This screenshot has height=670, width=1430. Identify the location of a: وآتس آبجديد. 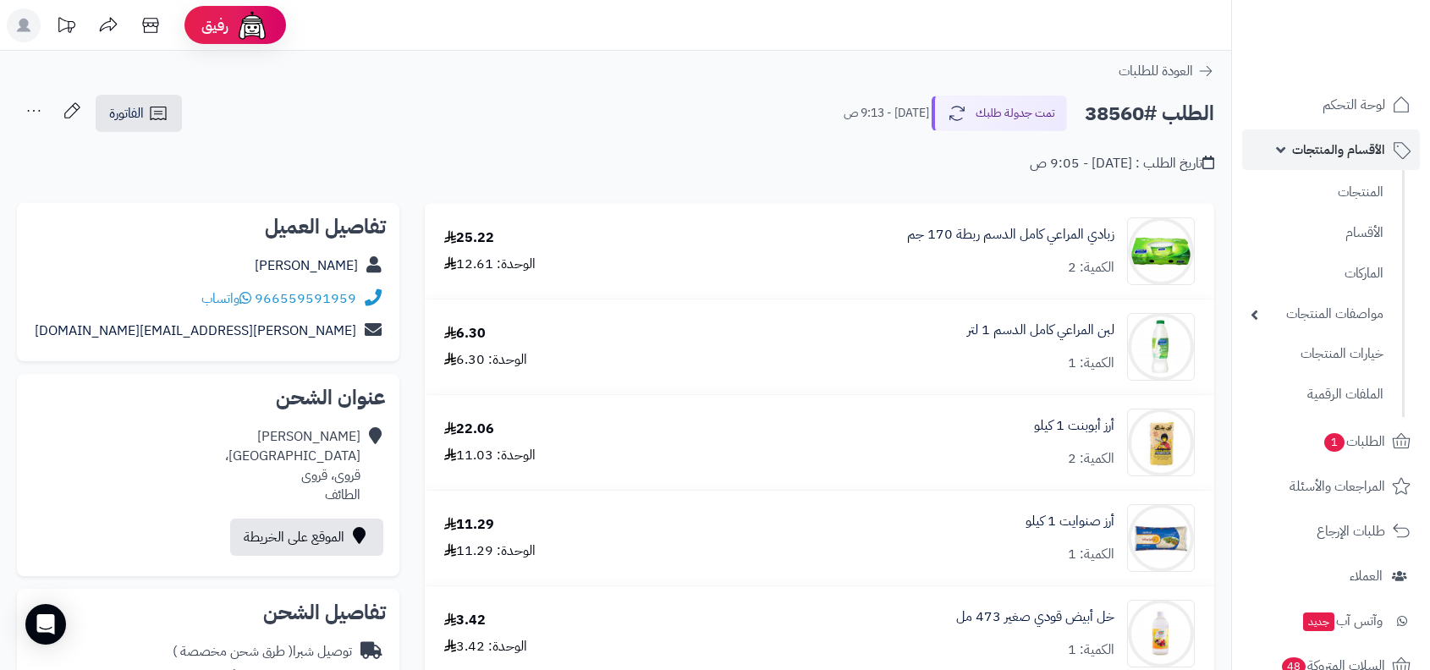
(1331, 621).